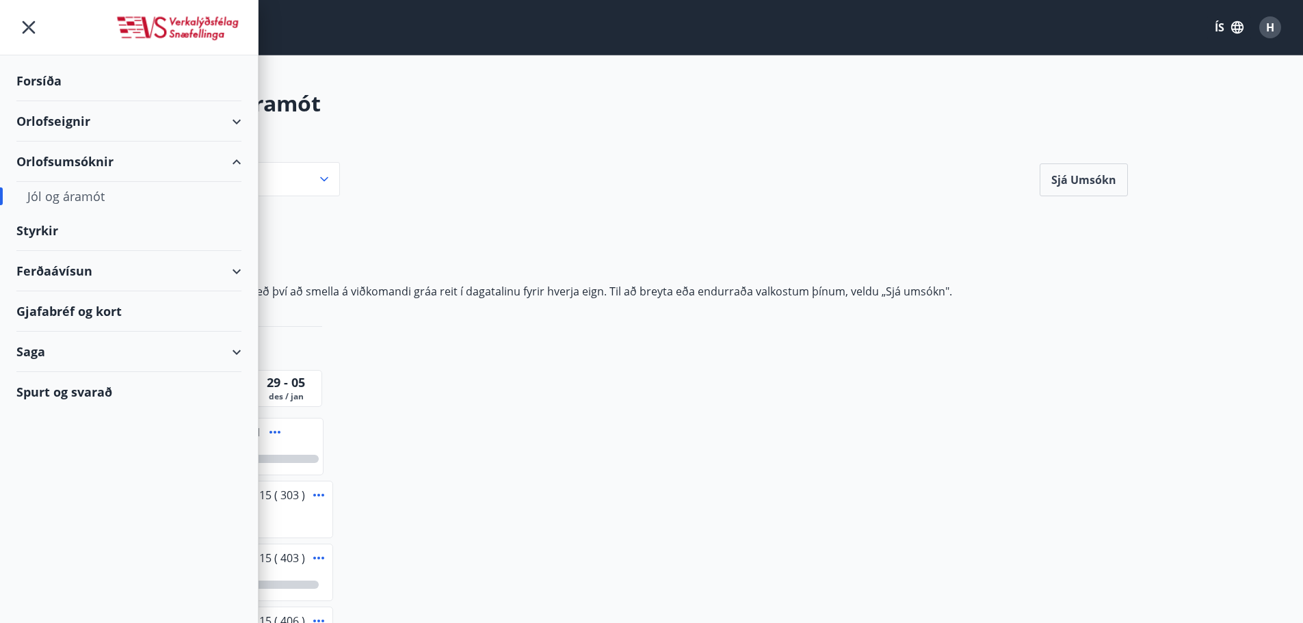  What do you see at coordinates (652, 103) in the screenshot?
I see `h2: Jól og áramót` at bounding box center [652, 103].